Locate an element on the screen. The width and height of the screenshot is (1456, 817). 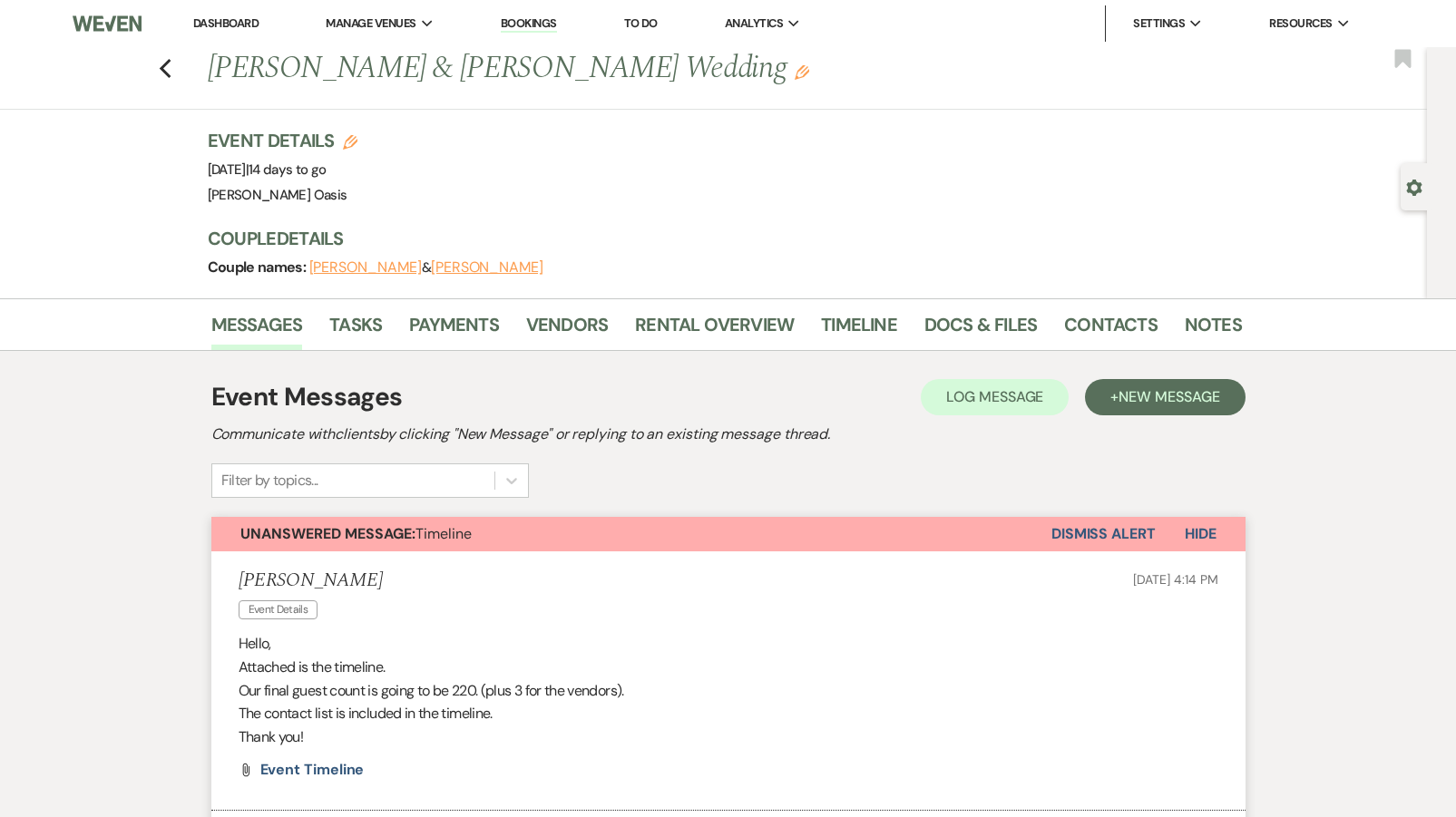
span: 14 days to go is located at coordinates (288, 169).